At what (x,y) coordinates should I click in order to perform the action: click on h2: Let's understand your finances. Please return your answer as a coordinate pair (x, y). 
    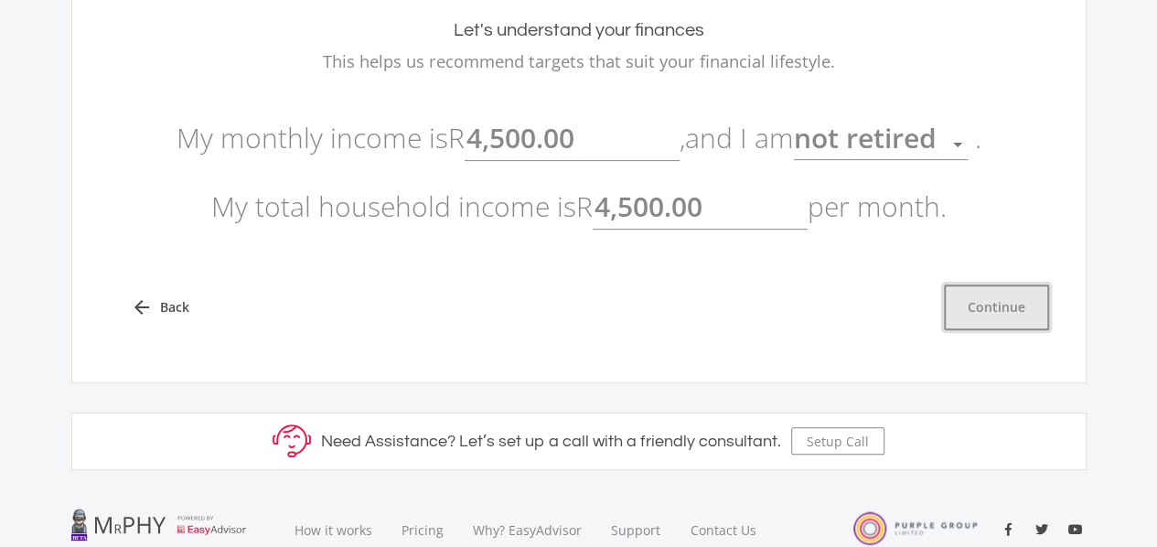
    Looking at the image, I should click on (579, 30).